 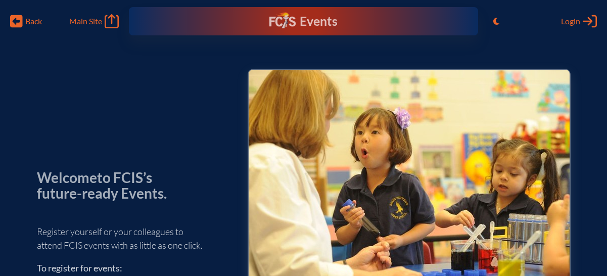 What do you see at coordinates (108, 185) in the screenshot?
I see `p: Welcome to FCIS’s future-ready Events.` at bounding box center [108, 185].